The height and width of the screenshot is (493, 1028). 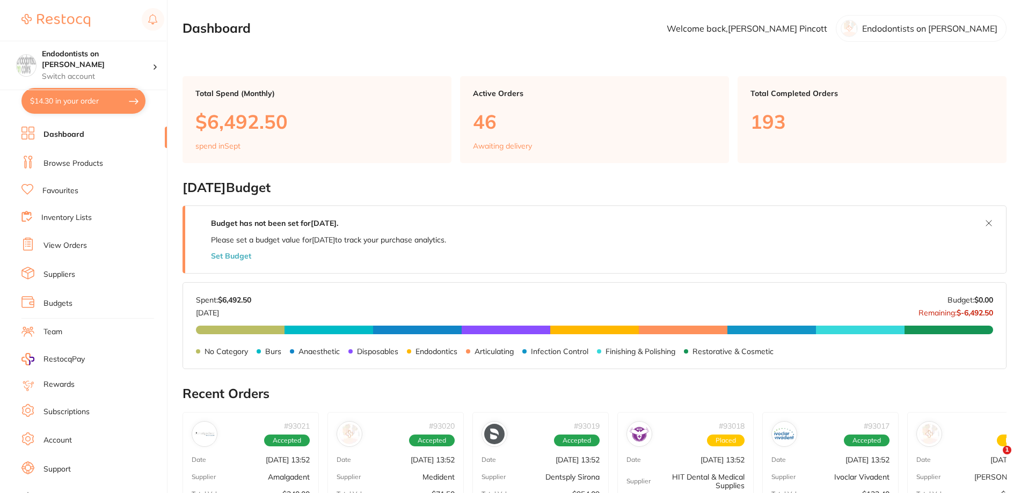 What do you see at coordinates (223, 300) in the screenshot?
I see `p: Spent:` at bounding box center [223, 300].